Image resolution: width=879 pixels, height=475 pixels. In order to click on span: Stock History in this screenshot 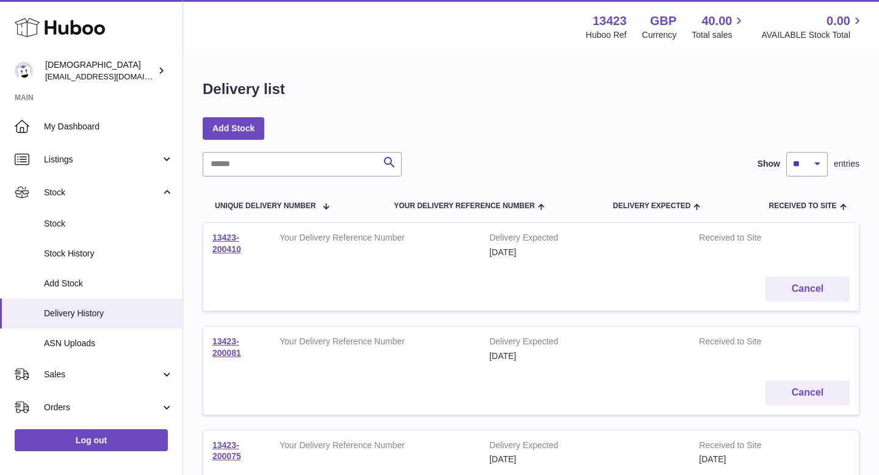, I will do `click(109, 253)`.